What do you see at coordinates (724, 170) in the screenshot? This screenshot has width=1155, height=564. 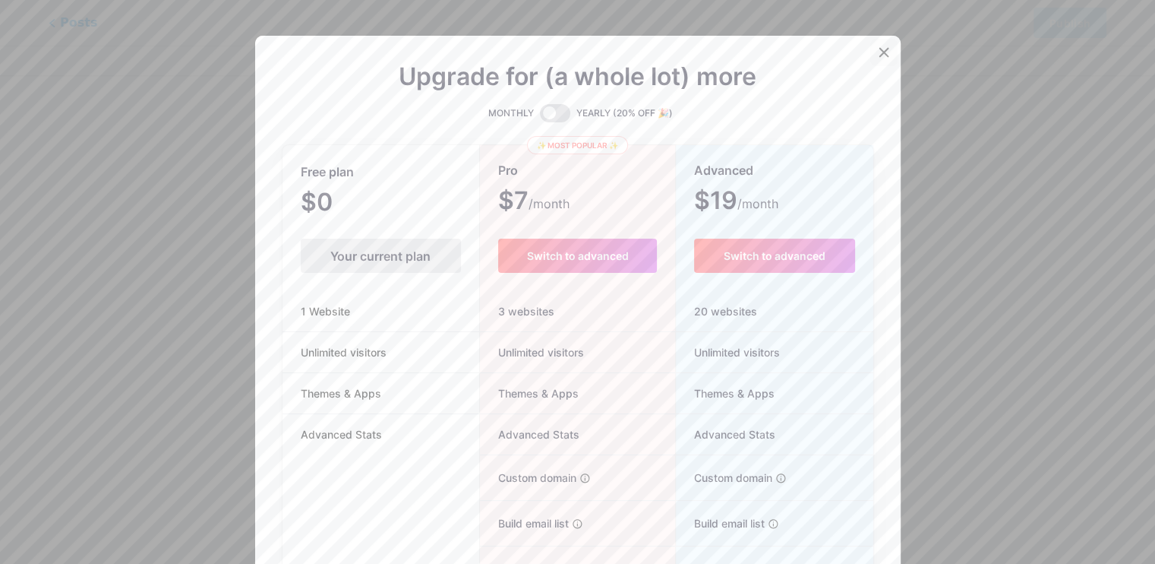 I see `span: Advanced` at bounding box center [724, 170].